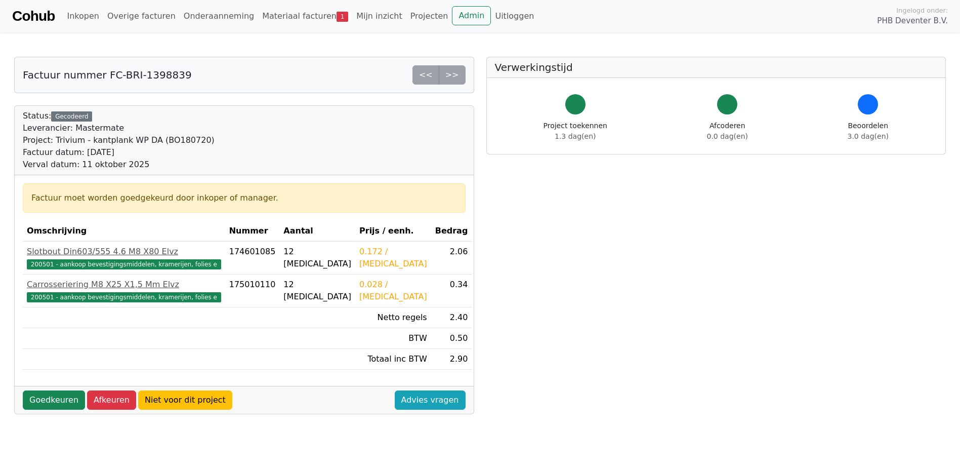 Image resolution: width=960 pixels, height=468 pixels. Describe the element at coordinates (728, 131) in the screenshot. I see `div: Afcoderen` at that location.